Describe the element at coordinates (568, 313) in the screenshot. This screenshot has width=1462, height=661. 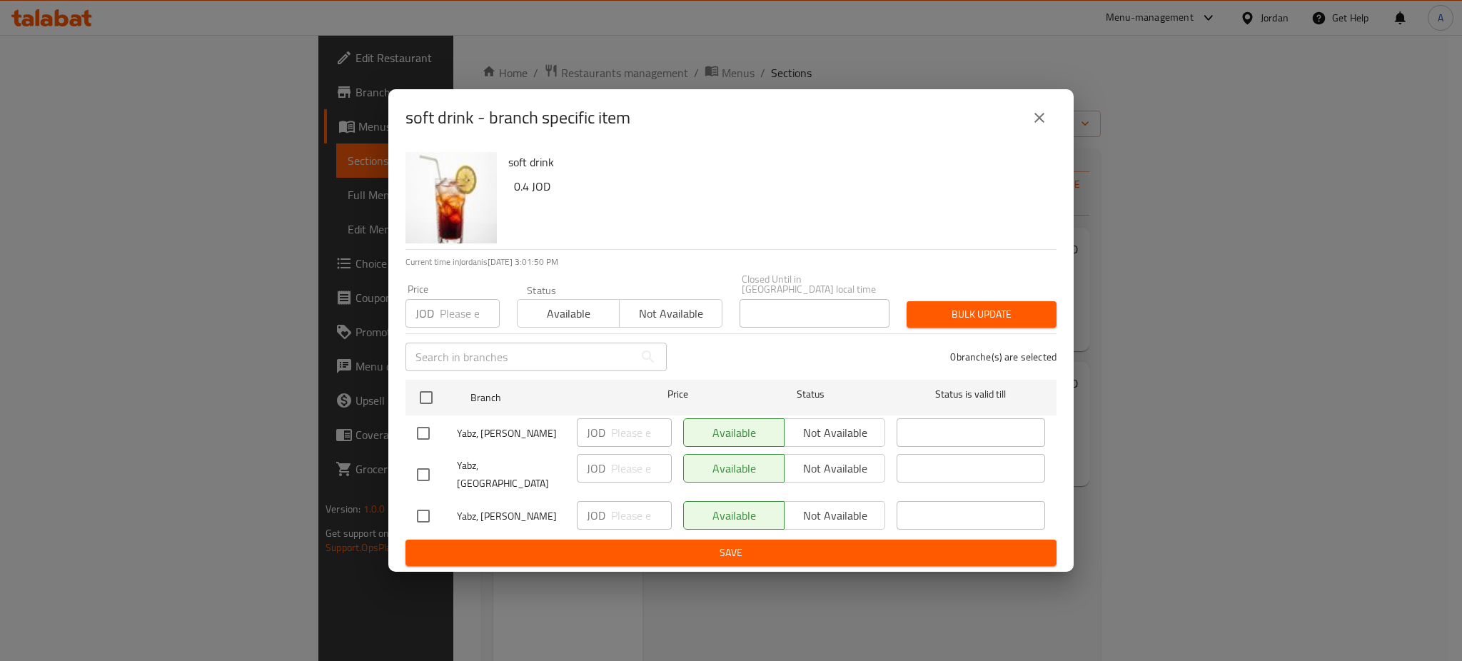
I see `button: Available` at that location.